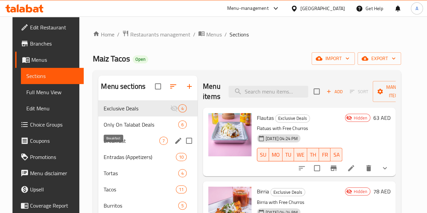  What do you see at coordinates (141, 125) in the screenshot?
I see `span: Only On Talabat Deals` at bounding box center [141, 125].